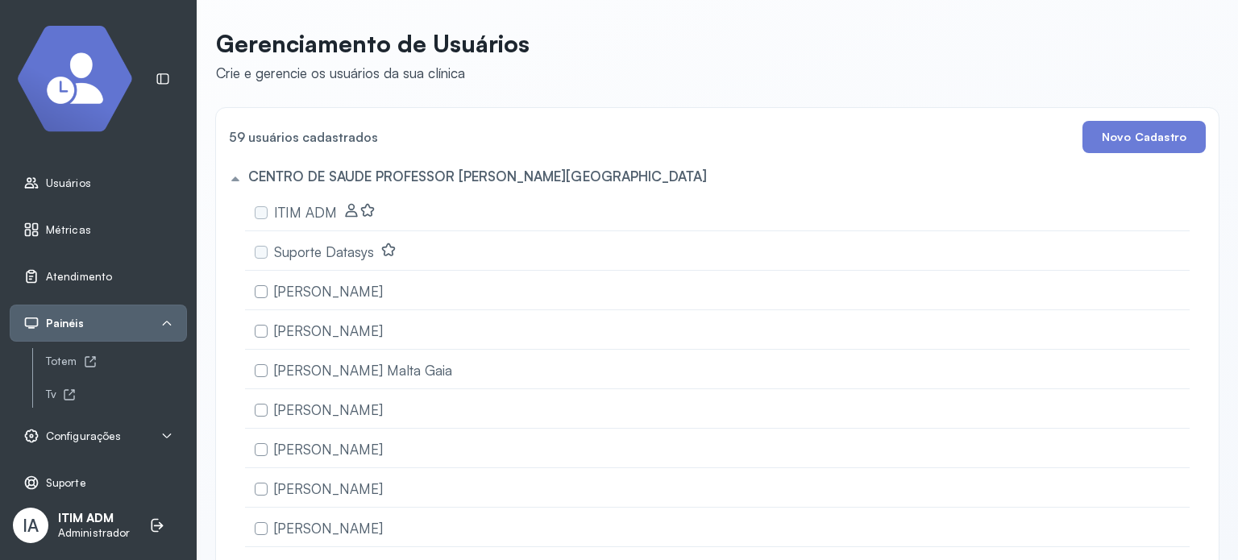 The image size is (1238, 560). I want to click on button: Novo Cadastro, so click(1144, 137).